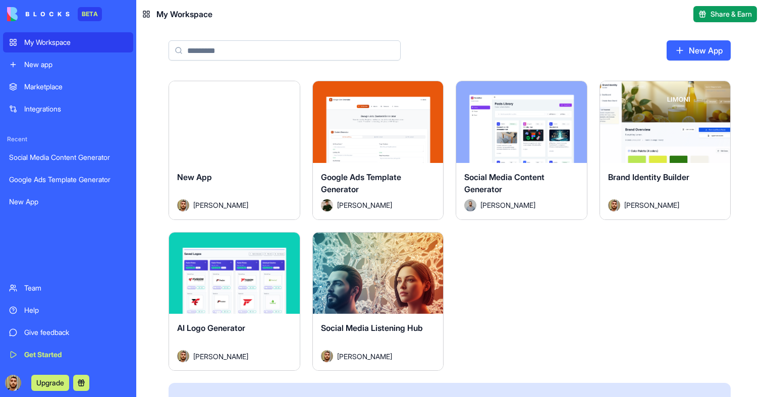 Image resolution: width=763 pixels, height=397 pixels. I want to click on span: Share & Earn, so click(732, 14).